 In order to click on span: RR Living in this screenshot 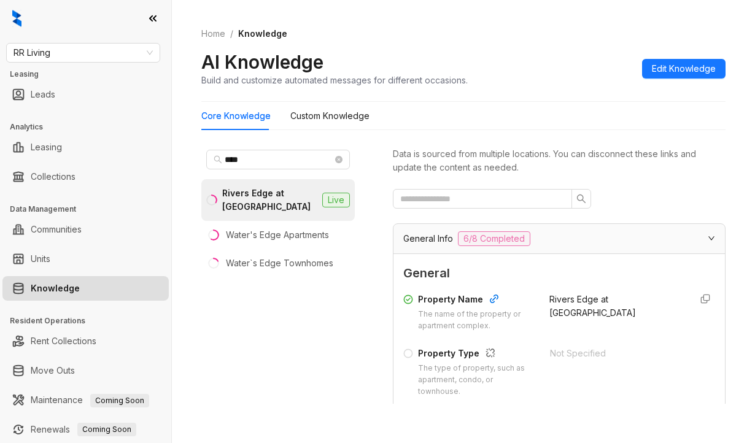, I will do `click(83, 53)`.